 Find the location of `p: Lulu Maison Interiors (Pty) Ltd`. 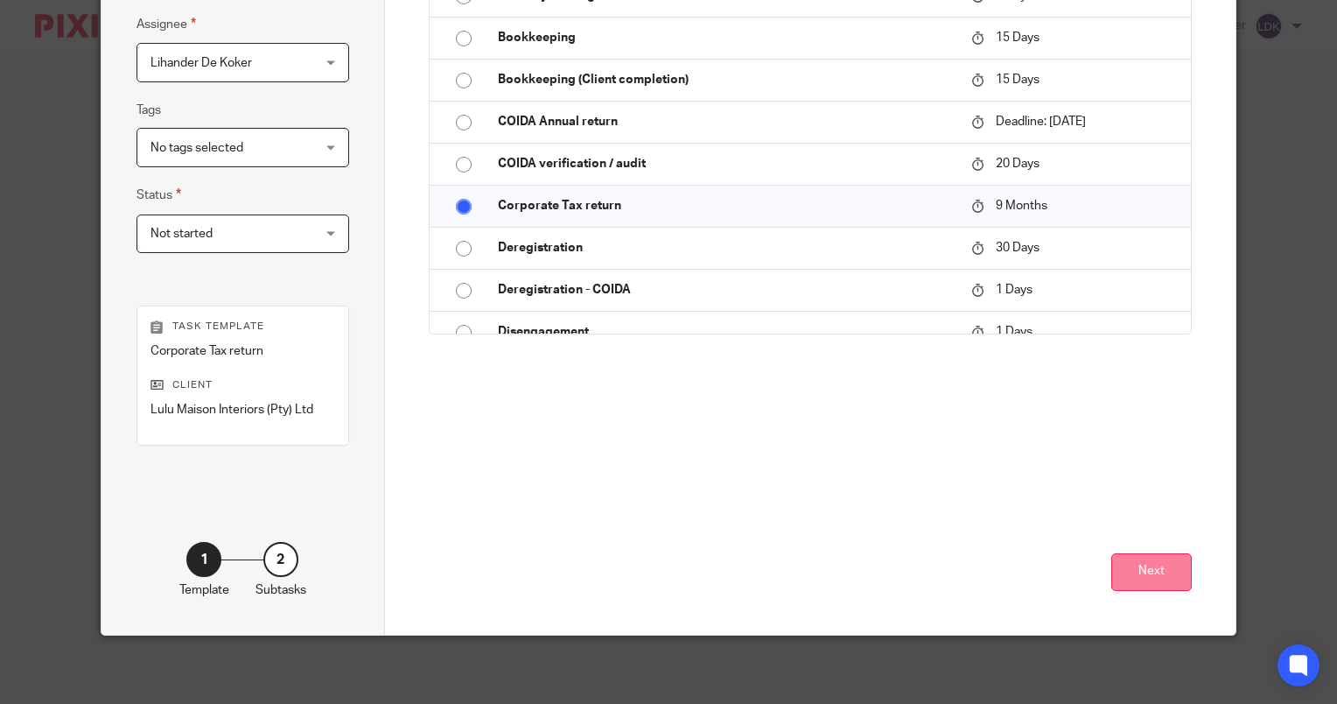

p: Lulu Maison Interiors (Pty) Ltd is located at coordinates (242, 410).